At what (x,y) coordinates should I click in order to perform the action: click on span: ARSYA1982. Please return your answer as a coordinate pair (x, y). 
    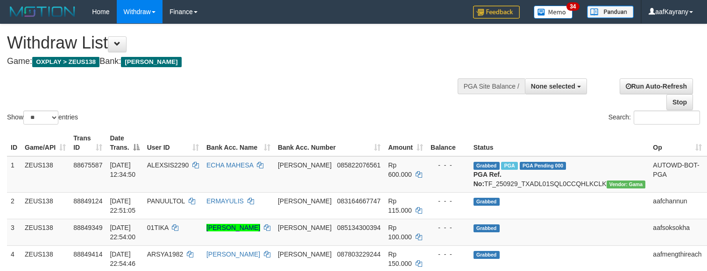
    Looking at the image, I should click on (165, 255).